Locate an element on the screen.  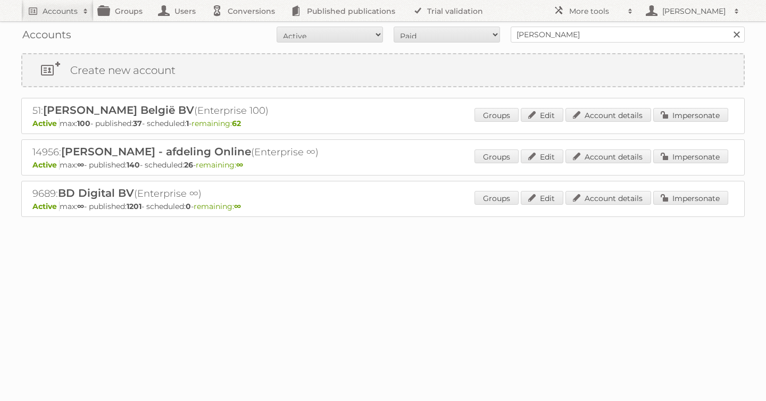
h2: More tools is located at coordinates (596, 11).